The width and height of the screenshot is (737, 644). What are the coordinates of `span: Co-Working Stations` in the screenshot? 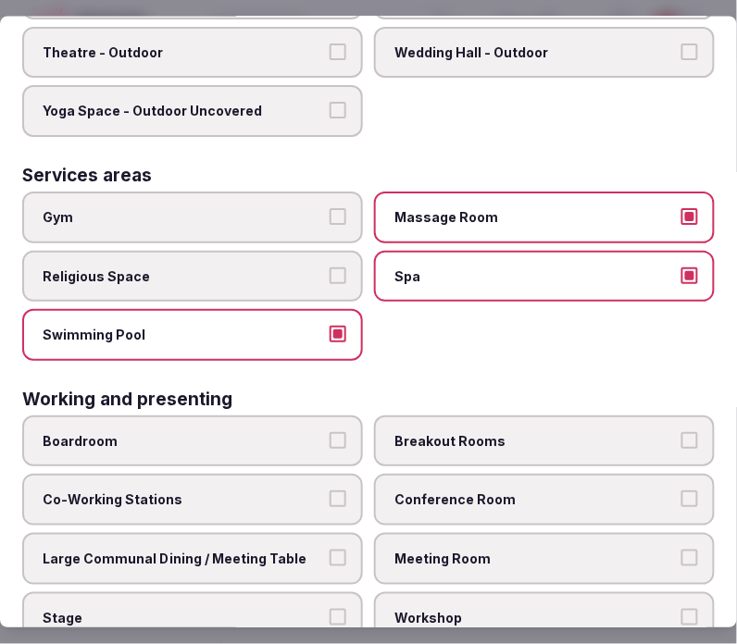 It's located at (183, 501).